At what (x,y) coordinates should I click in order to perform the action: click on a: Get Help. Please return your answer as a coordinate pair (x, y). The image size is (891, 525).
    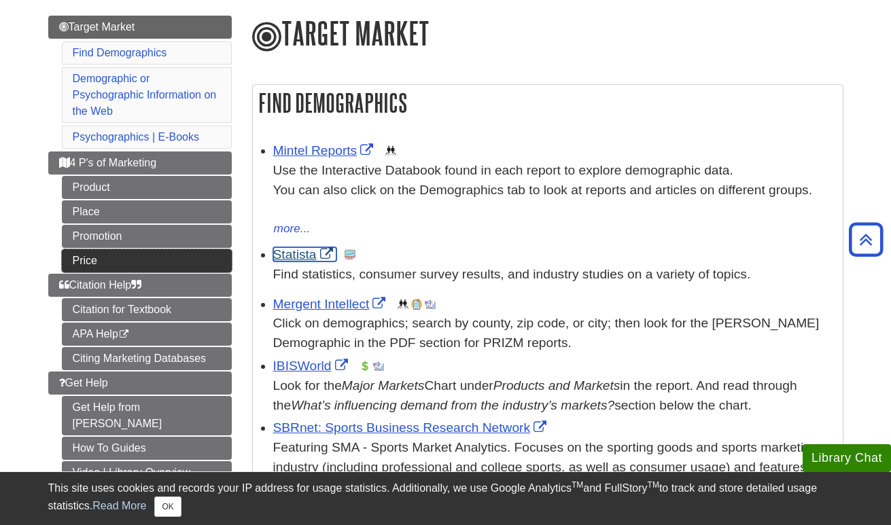
    Looking at the image, I should click on (140, 383).